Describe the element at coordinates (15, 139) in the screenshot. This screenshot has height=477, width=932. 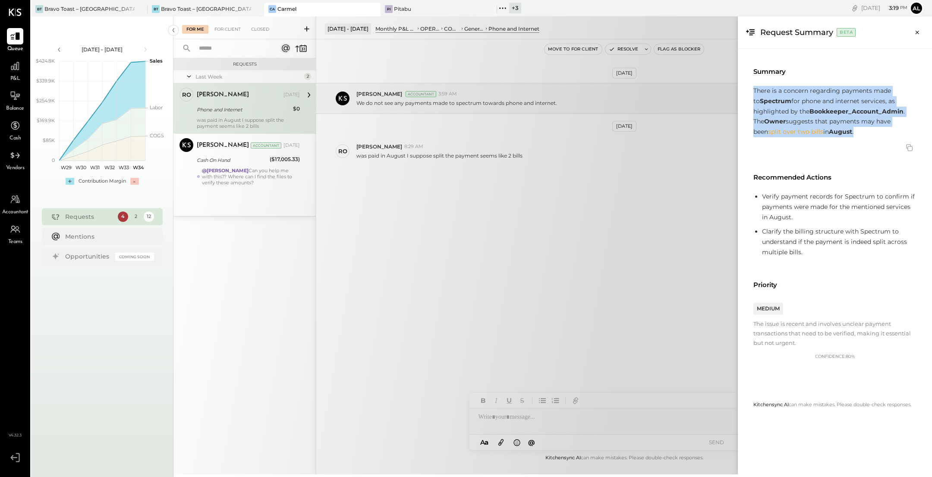
I see `span: Cash` at that location.